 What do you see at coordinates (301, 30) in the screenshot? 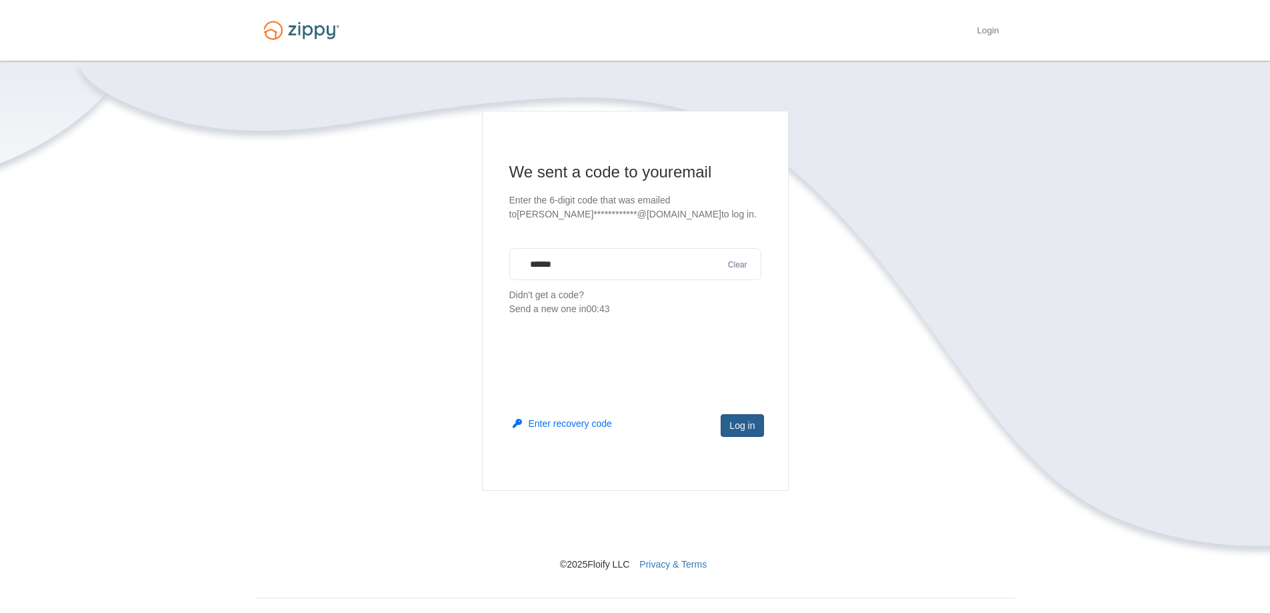
I see `img: Logo` at bounding box center [301, 30].